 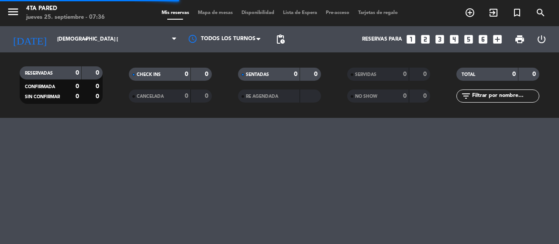 I want to click on span: print, so click(x=520, y=39).